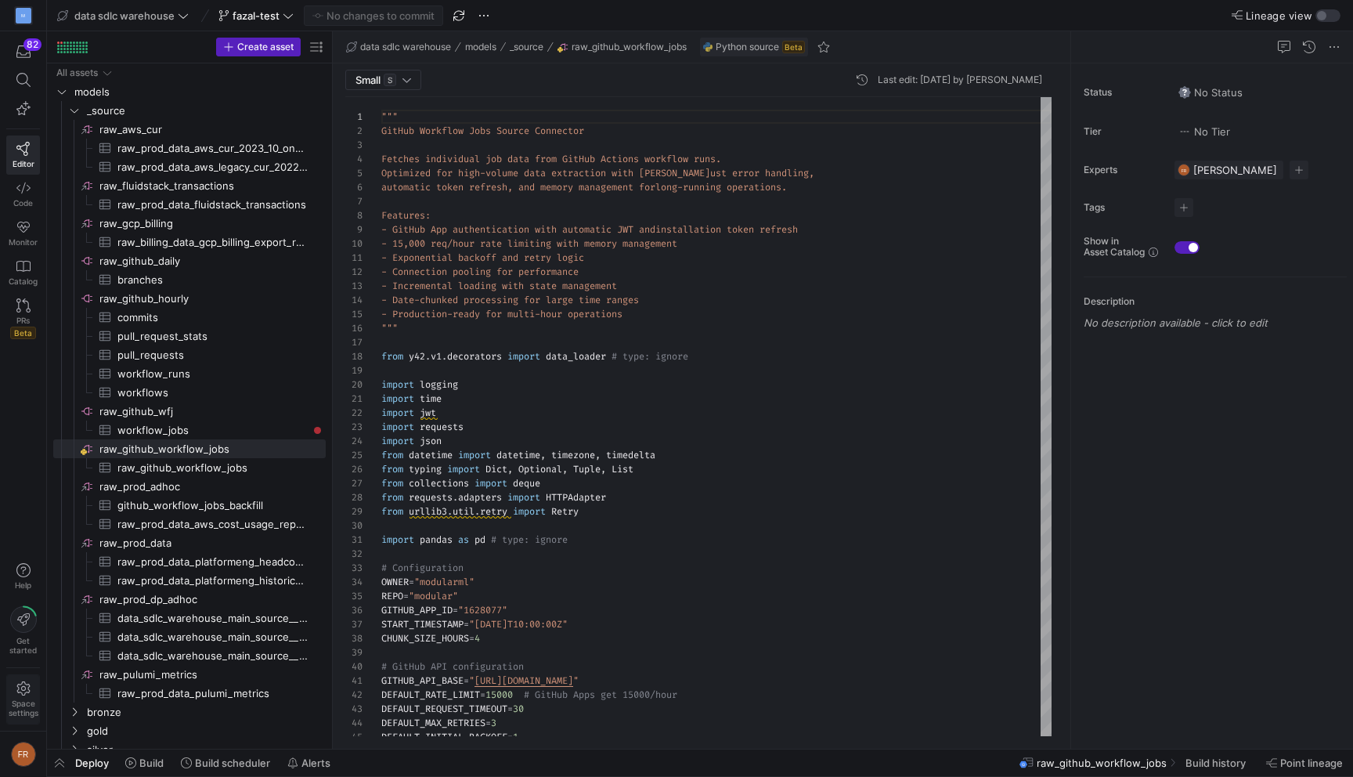 Image resolution: width=1353 pixels, height=777 pixels. What do you see at coordinates (650, 356) in the screenshot?
I see `span: # type: ignore` at bounding box center [650, 356].